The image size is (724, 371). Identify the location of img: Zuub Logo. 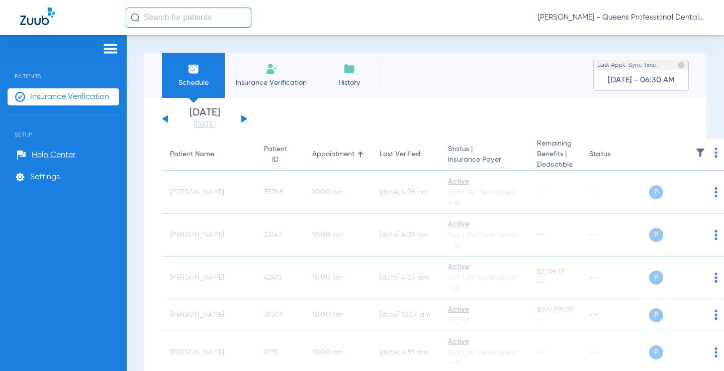
(37, 16).